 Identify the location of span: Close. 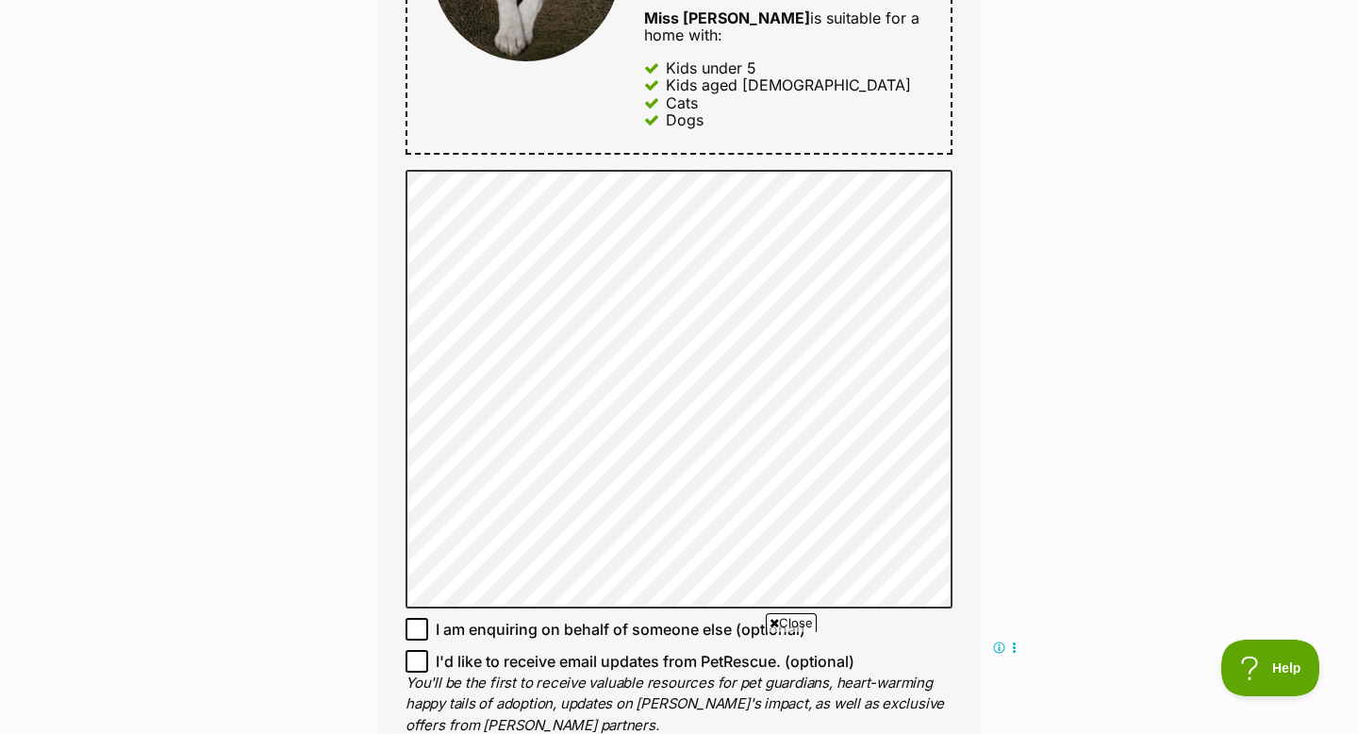
(791, 622).